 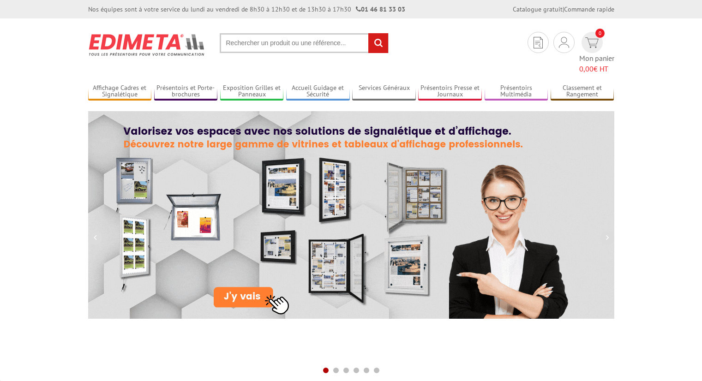 What do you see at coordinates (252, 91) in the screenshot?
I see `a: Exposition Grilles et Panneaux` at bounding box center [252, 91].